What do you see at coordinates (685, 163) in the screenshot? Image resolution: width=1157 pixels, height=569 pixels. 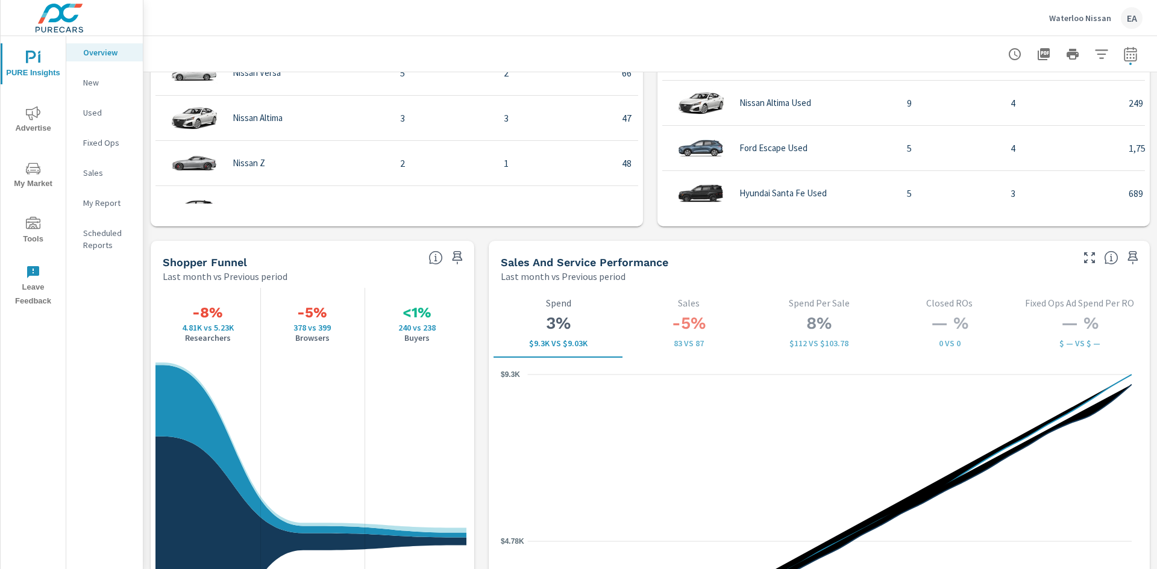 I see `p: 48` at bounding box center [685, 163].